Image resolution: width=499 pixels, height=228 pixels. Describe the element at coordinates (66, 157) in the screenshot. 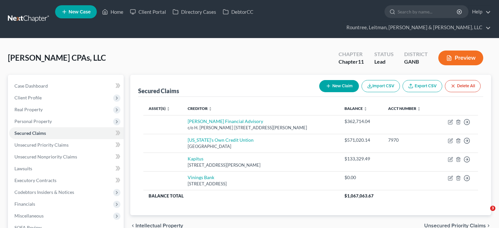

I see `a: Unsecured Nonpriority Claims` at that location.